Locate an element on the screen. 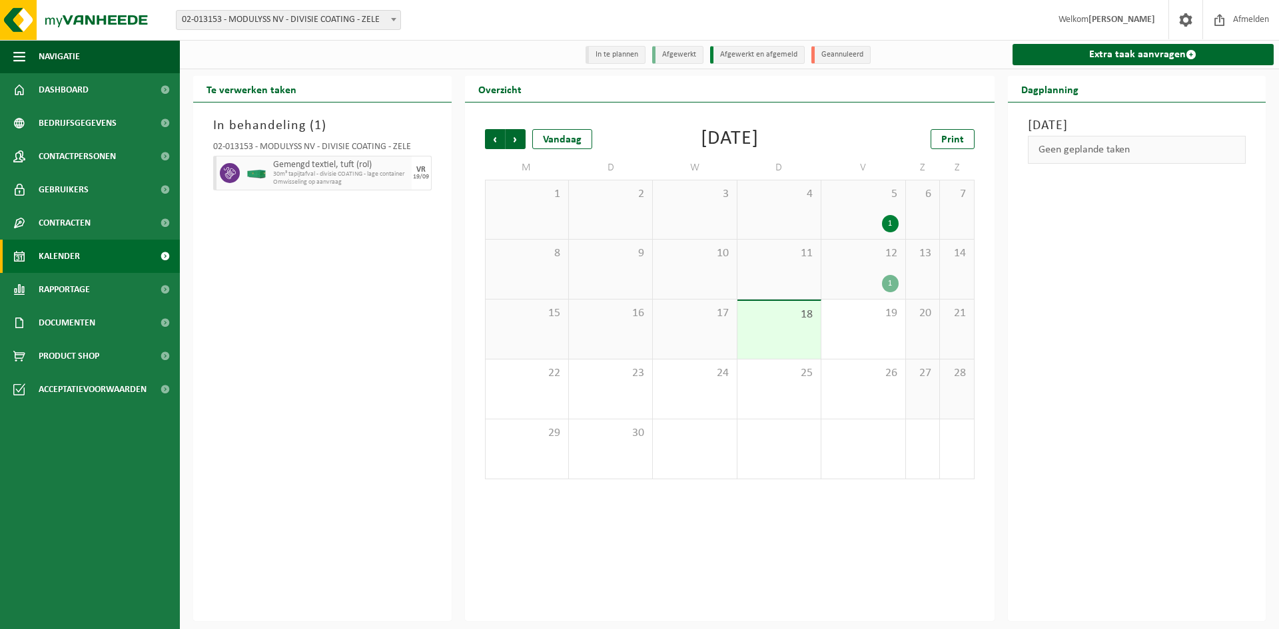  span: Gemengd textiel, tuft (rol) is located at coordinates (340, 165).